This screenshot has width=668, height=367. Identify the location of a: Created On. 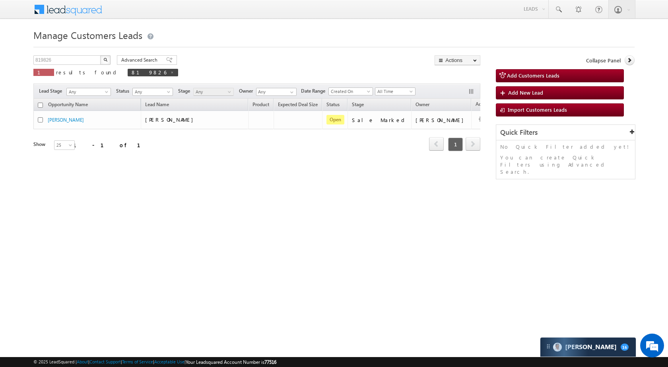
(351, 91).